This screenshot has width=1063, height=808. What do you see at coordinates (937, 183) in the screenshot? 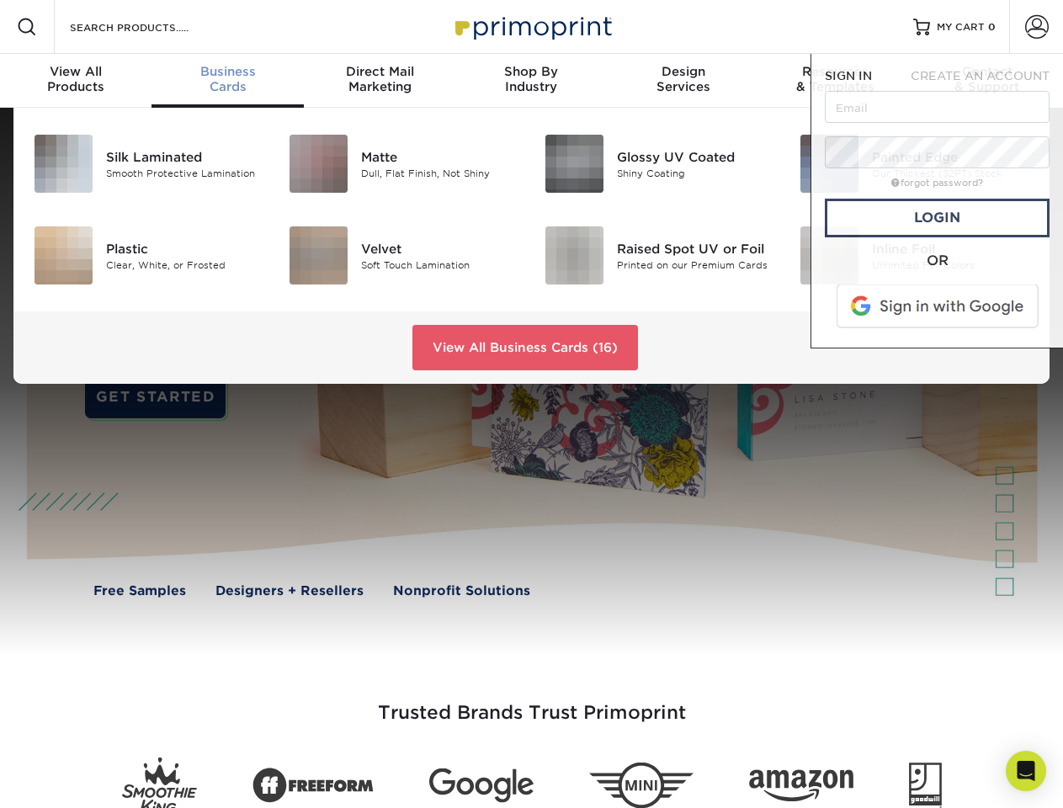
I see `a: forgot password?` at bounding box center [937, 183].